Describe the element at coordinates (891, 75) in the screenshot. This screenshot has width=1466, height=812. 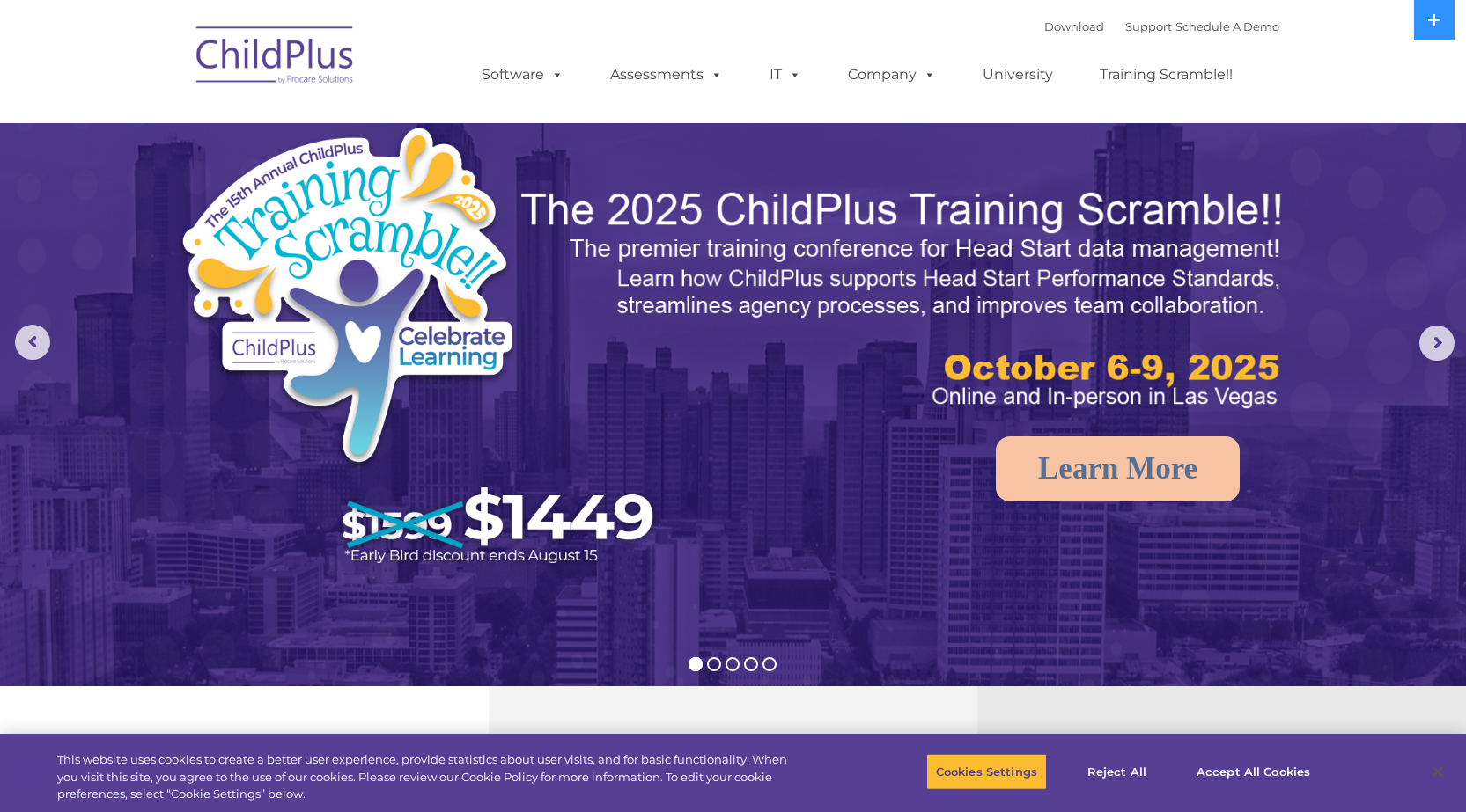
I see `a: Company` at that location.